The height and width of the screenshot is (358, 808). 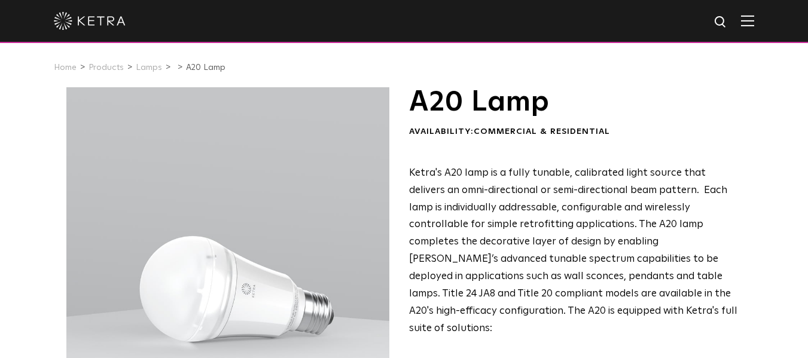 What do you see at coordinates (748, 20) in the screenshot?
I see `img: Hamburger%20Nav.svg` at bounding box center [748, 20].